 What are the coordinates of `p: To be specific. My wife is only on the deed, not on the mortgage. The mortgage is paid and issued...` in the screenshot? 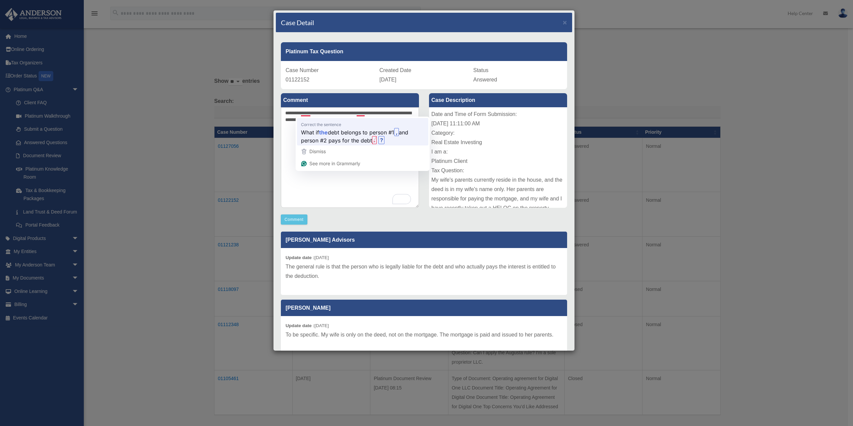 It's located at (424, 335).